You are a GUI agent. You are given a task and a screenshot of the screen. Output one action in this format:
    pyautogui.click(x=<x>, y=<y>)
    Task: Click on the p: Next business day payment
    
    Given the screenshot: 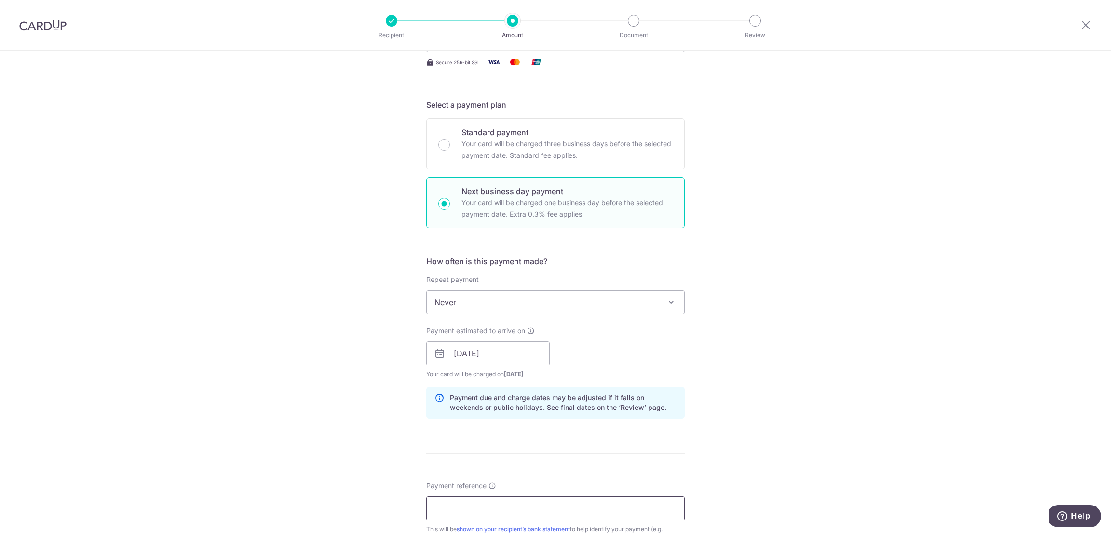 What is the action you would take?
    pyautogui.click(x=567, y=191)
    